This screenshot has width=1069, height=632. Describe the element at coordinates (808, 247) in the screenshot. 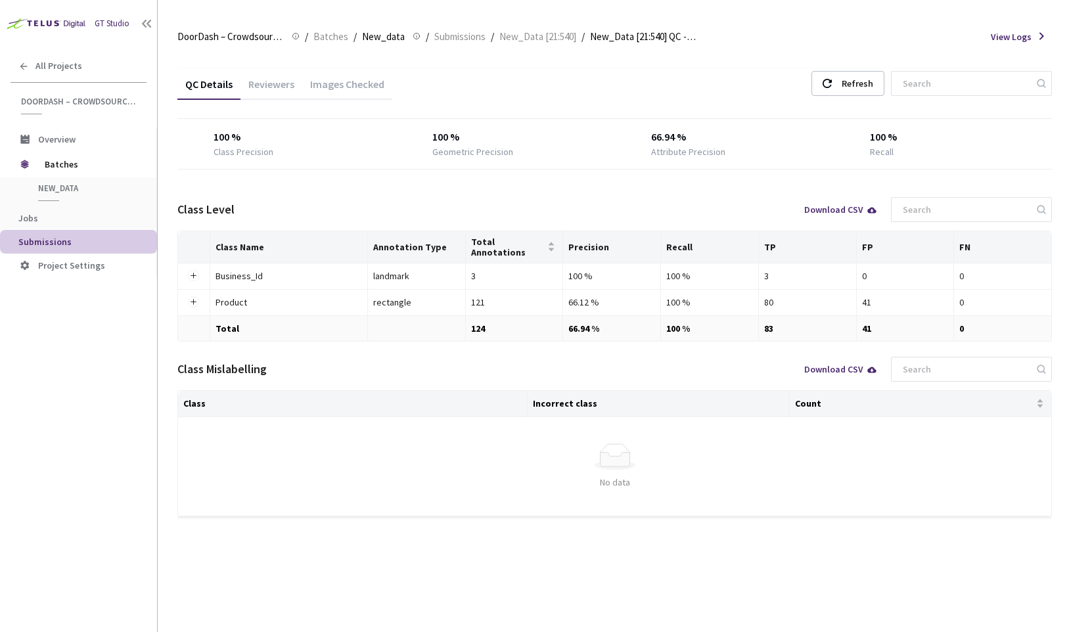

I see `th: TP` at that location.